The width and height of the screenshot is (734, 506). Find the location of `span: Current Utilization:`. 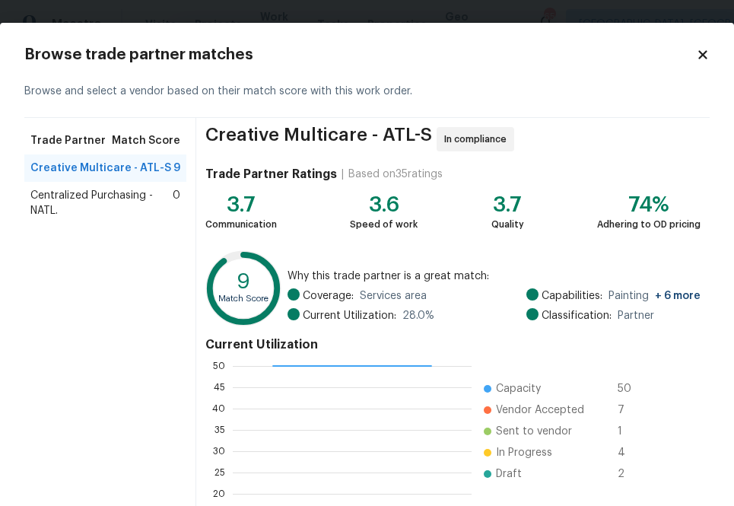

span: Current Utilization: is located at coordinates (349, 316).